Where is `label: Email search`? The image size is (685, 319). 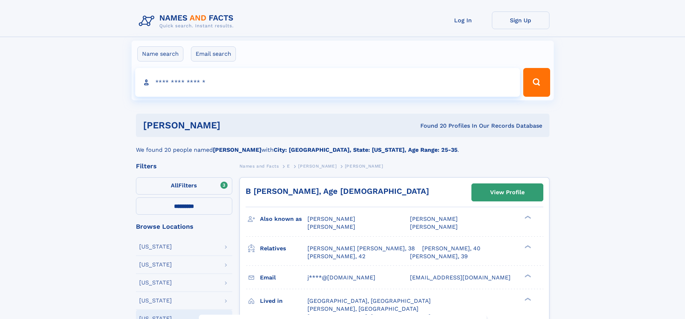
label: Email search is located at coordinates (213, 54).